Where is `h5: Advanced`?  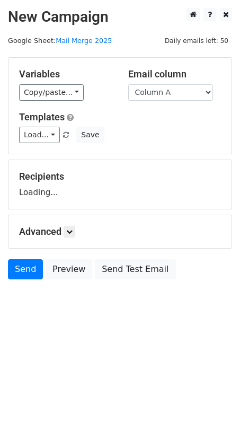 h5: Advanced is located at coordinates (120, 232).